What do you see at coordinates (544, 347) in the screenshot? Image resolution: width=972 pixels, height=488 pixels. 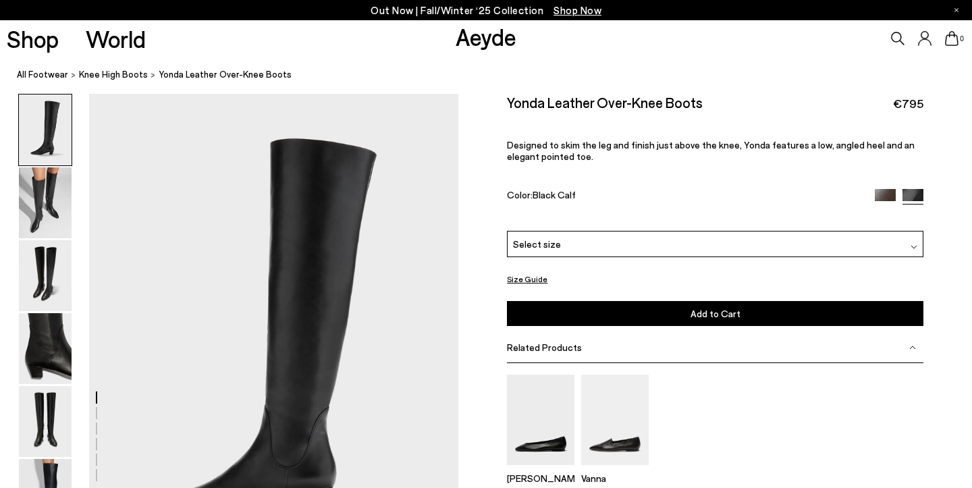 I see `span: Related Products` at bounding box center [544, 347].